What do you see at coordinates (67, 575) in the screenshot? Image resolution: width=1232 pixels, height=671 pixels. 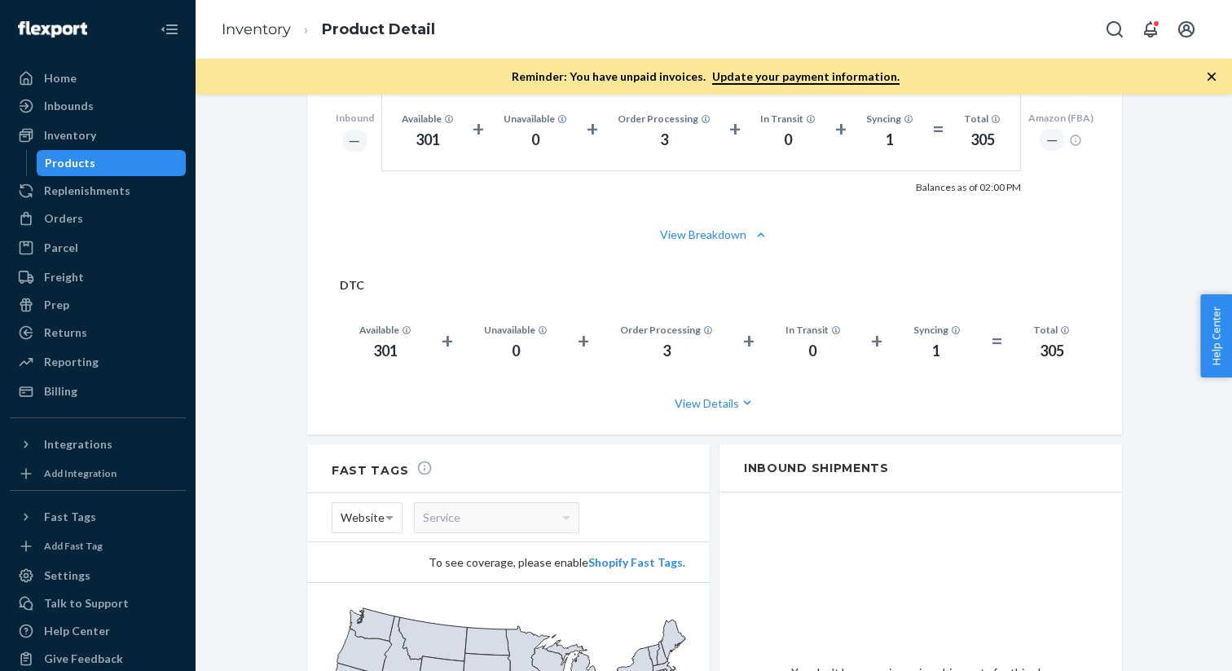 I see `div: Settings` at bounding box center [67, 575].